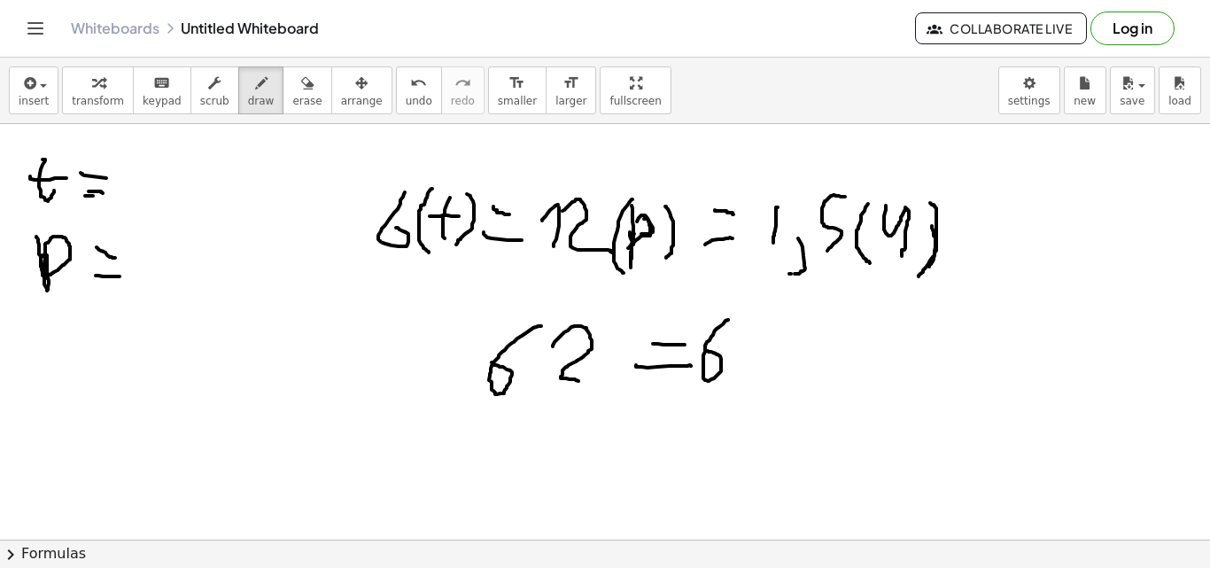 The height and width of the screenshot is (568, 1210). I want to click on button: format_sizesmaller, so click(517, 90).